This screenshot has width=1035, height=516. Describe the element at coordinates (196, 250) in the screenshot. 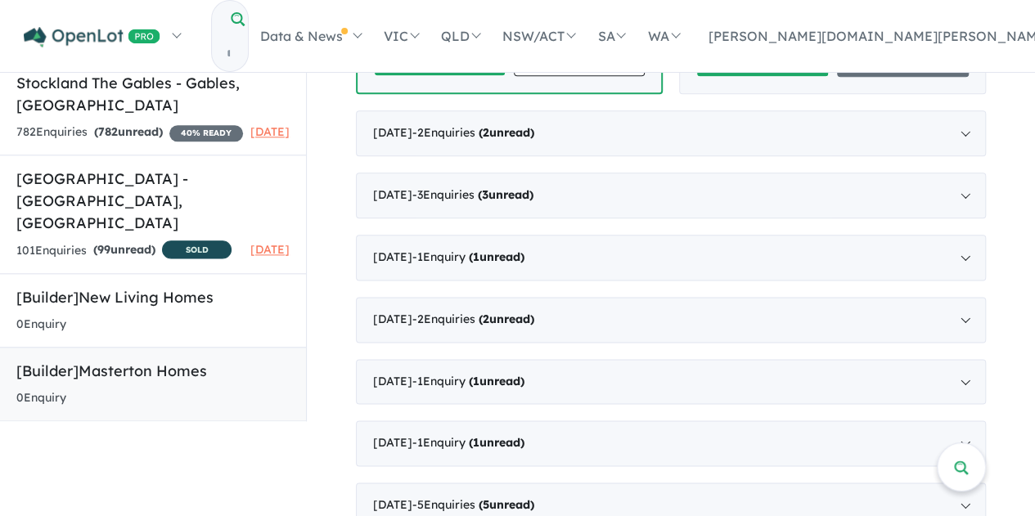

I see `span: SOLD` at that location.